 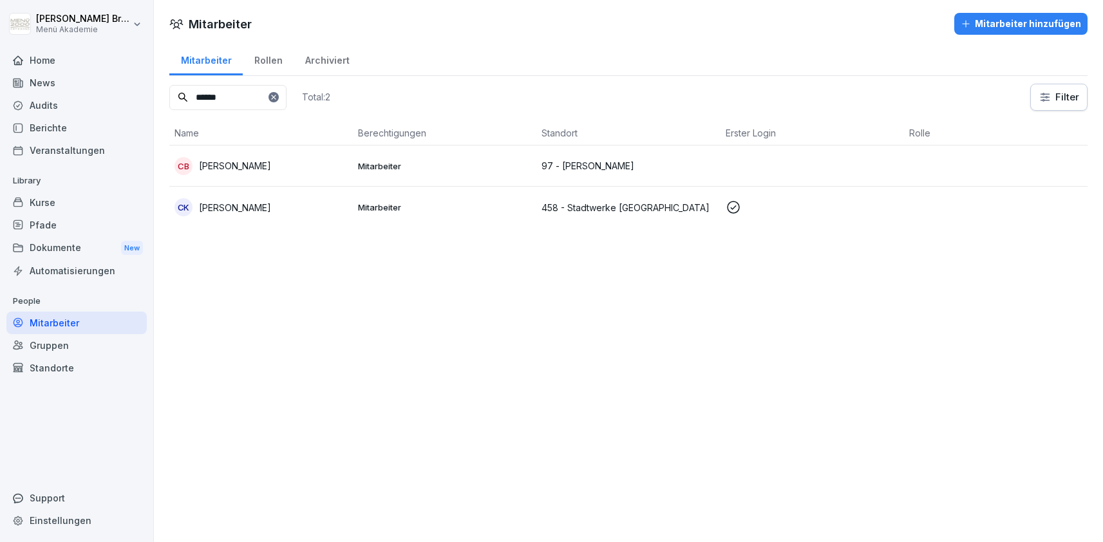 What do you see at coordinates (132, 248) in the screenshot?
I see `div: New` at bounding box center [132, 248].